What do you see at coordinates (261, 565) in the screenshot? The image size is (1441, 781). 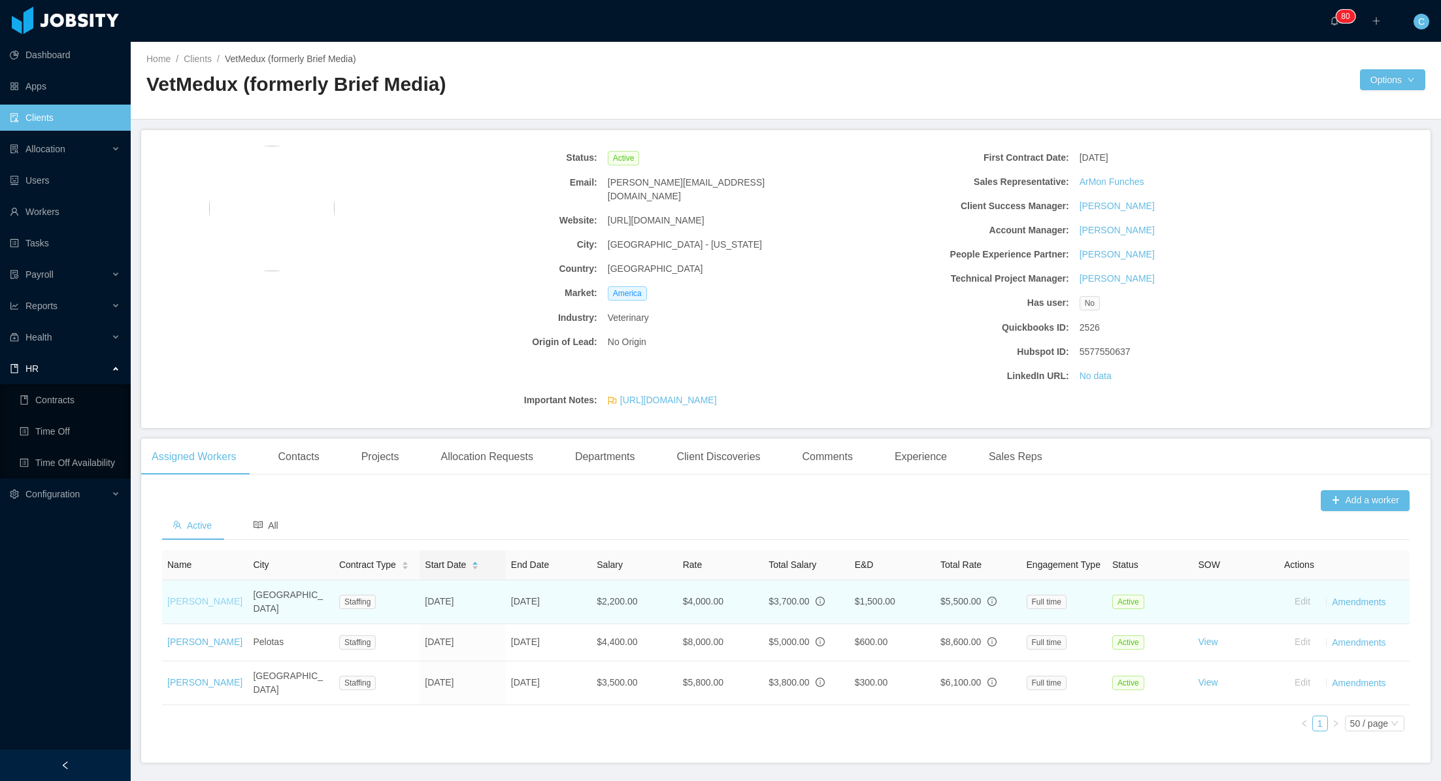 I see `span: City` at bounding box center [261, 565].